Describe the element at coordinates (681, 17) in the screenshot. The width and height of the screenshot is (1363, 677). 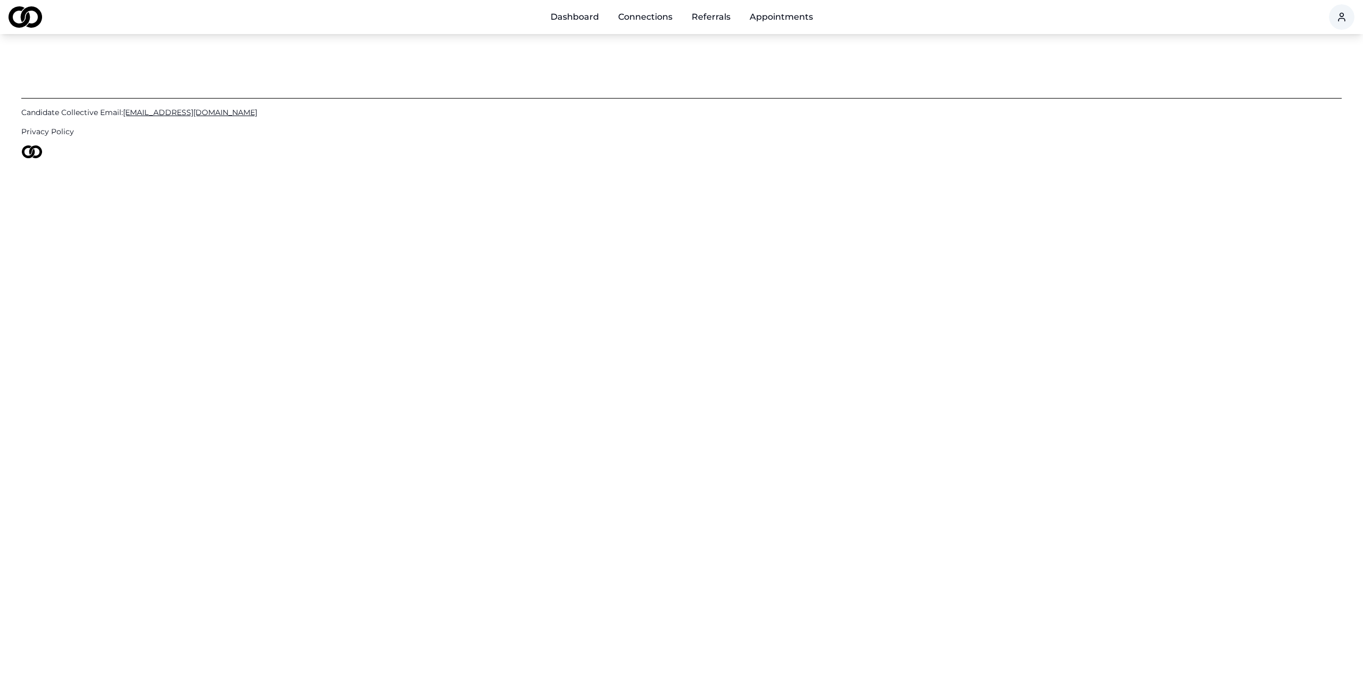
I see `nav: Main` at that location.